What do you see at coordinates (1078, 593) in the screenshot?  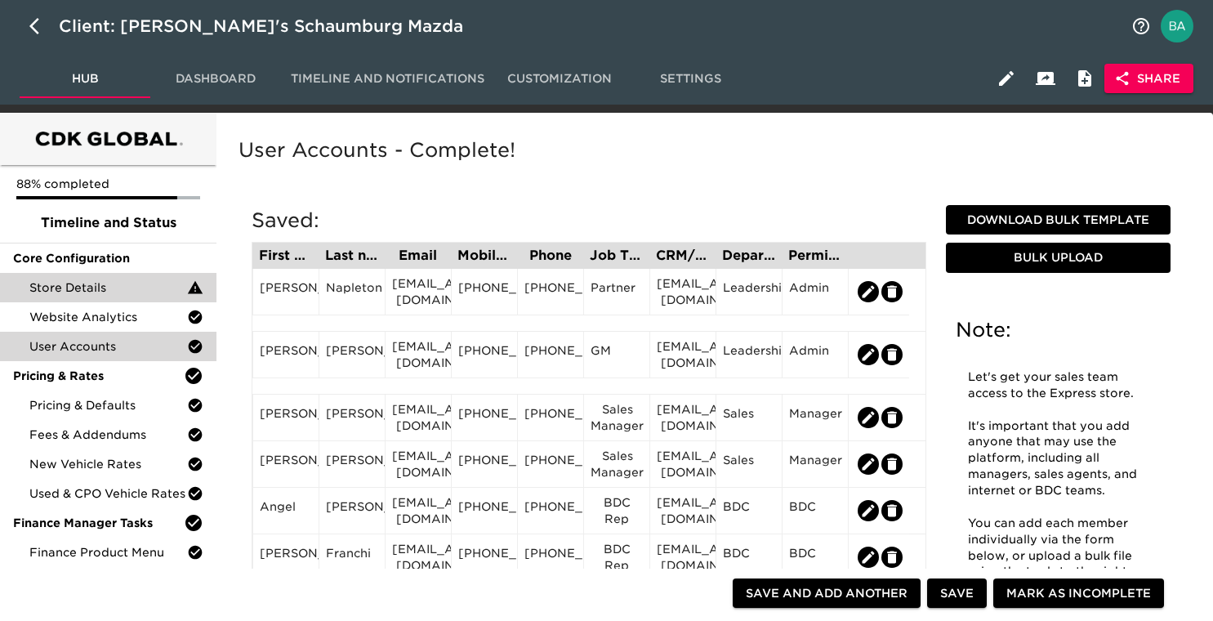 I see `button: Mark as Incomplete` at bounding box center [1078, 593].